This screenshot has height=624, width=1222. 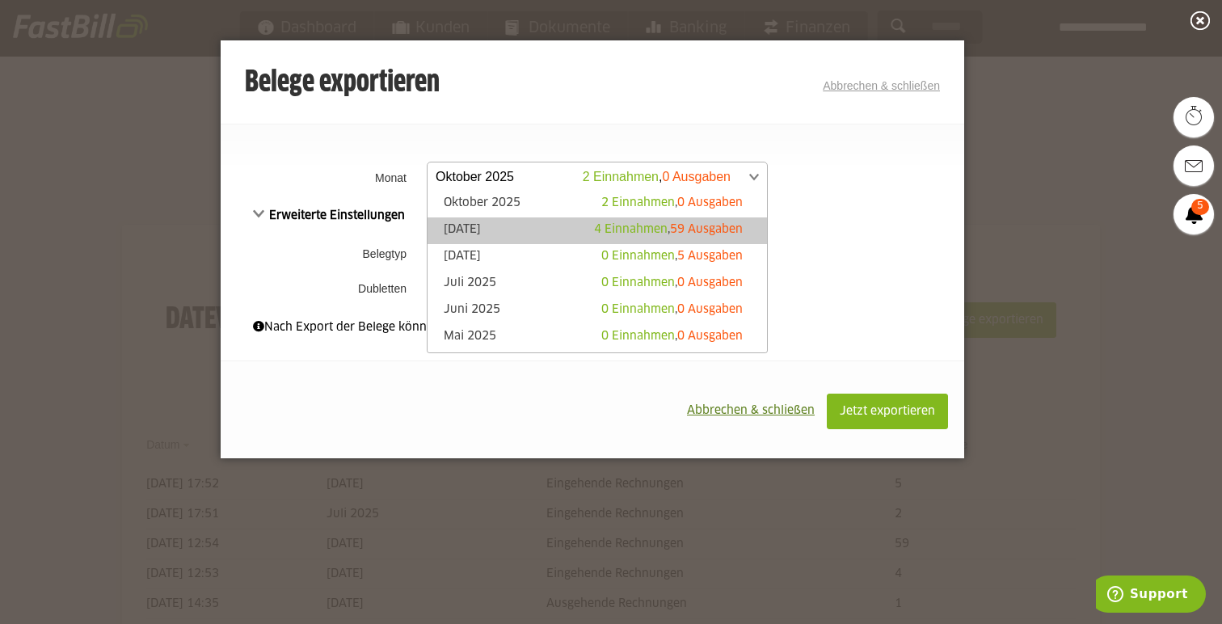 I want to click on a: Juli 2025, so click(x=597, y=284).